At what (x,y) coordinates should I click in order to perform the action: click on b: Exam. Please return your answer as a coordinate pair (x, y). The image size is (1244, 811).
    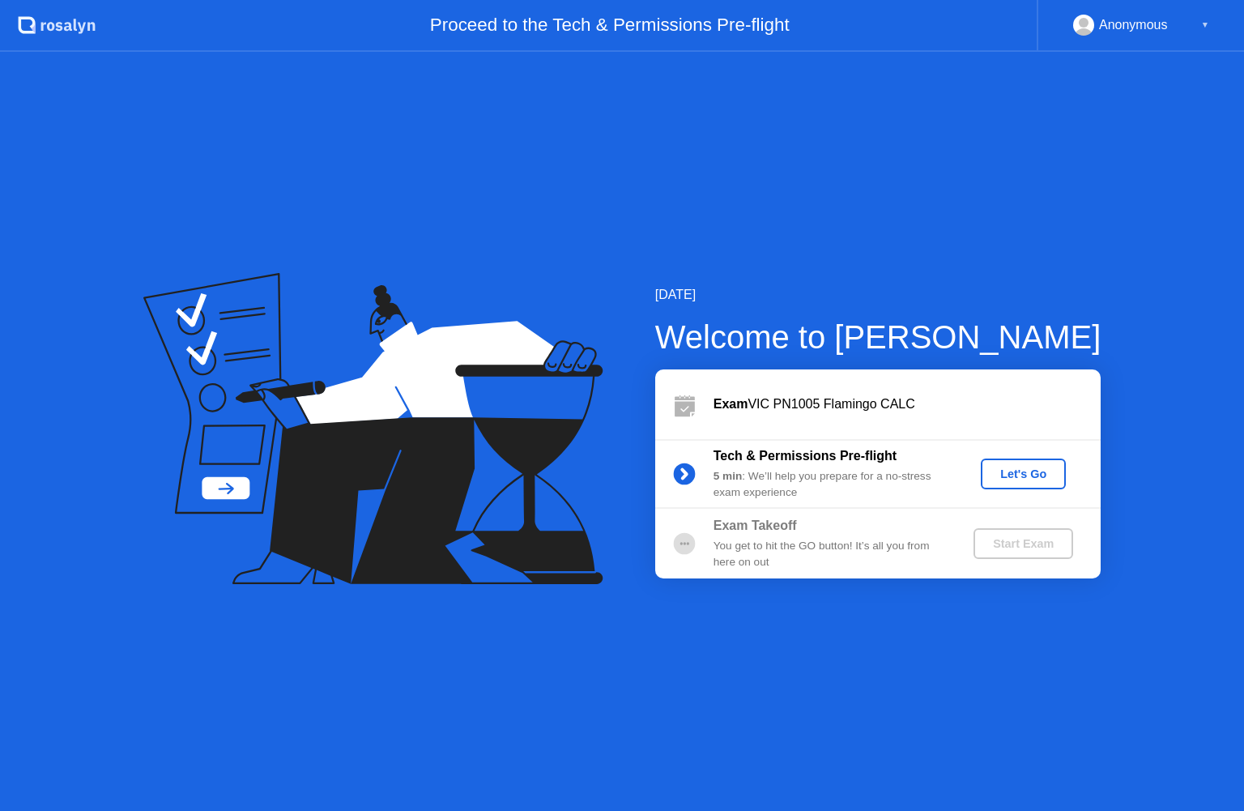
    Looking at the image, I should click on (730, 403).